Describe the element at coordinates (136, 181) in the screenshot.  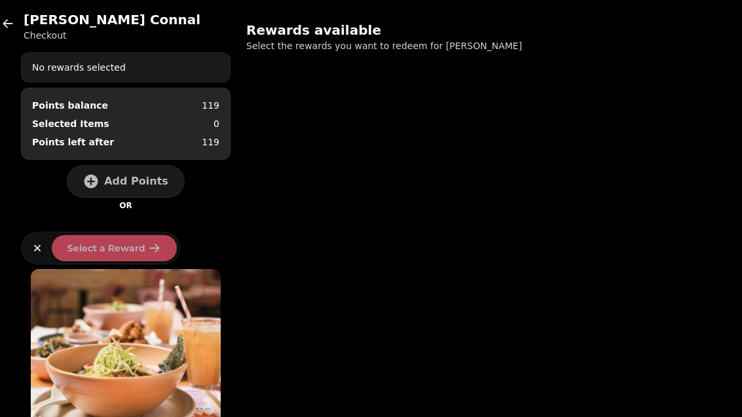
I see `span: Add Points` at that location.